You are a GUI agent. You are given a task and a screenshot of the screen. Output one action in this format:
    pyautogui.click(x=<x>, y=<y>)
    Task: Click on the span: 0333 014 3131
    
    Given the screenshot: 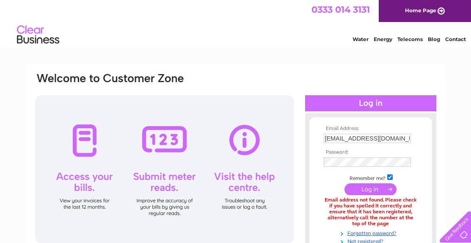 What is the action you would take?
    pyautogui.click(x=341, y=9)
    